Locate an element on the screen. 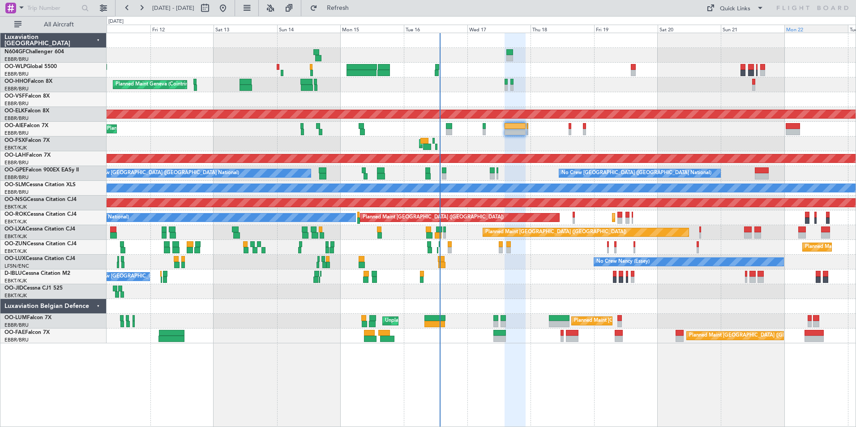 The image size is (856, 427). span: OO-NSG is located at coordinates (16, 200).